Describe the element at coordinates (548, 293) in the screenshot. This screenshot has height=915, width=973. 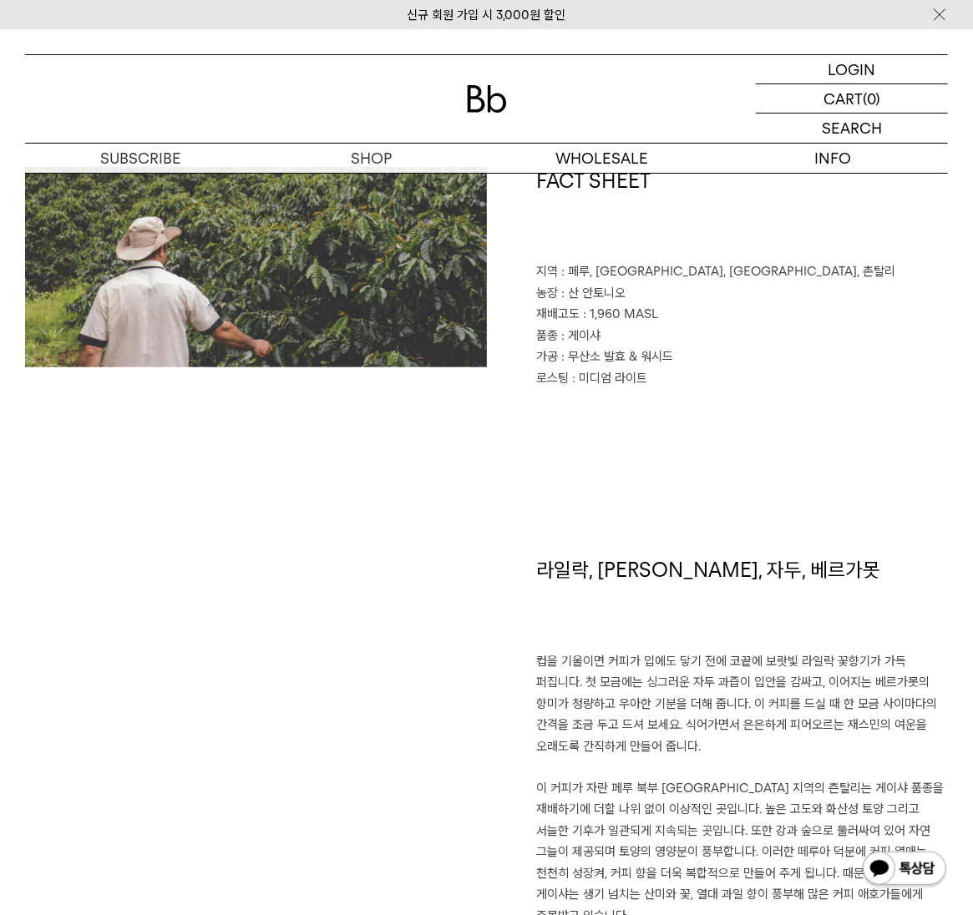
I see `span: 농장` at that location.